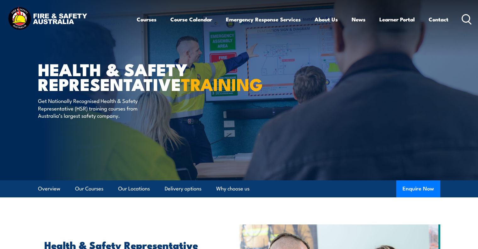 The image size is (478, 249). What do you see at coordinates (116, 76) in the screenshot?
I see `h1: Health & Safety Representative` at bounding box center [116, 76].